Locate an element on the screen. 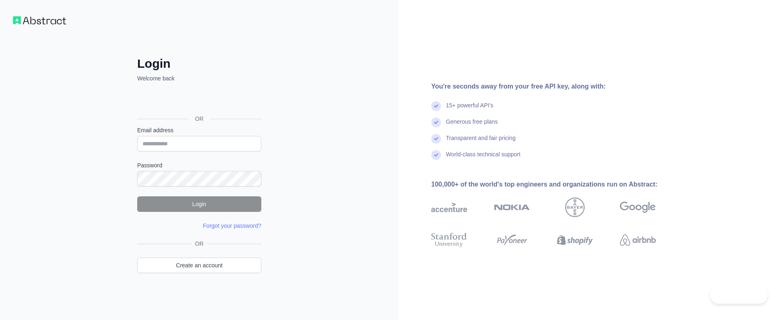  label: Password is located at coordinates (199, 165).